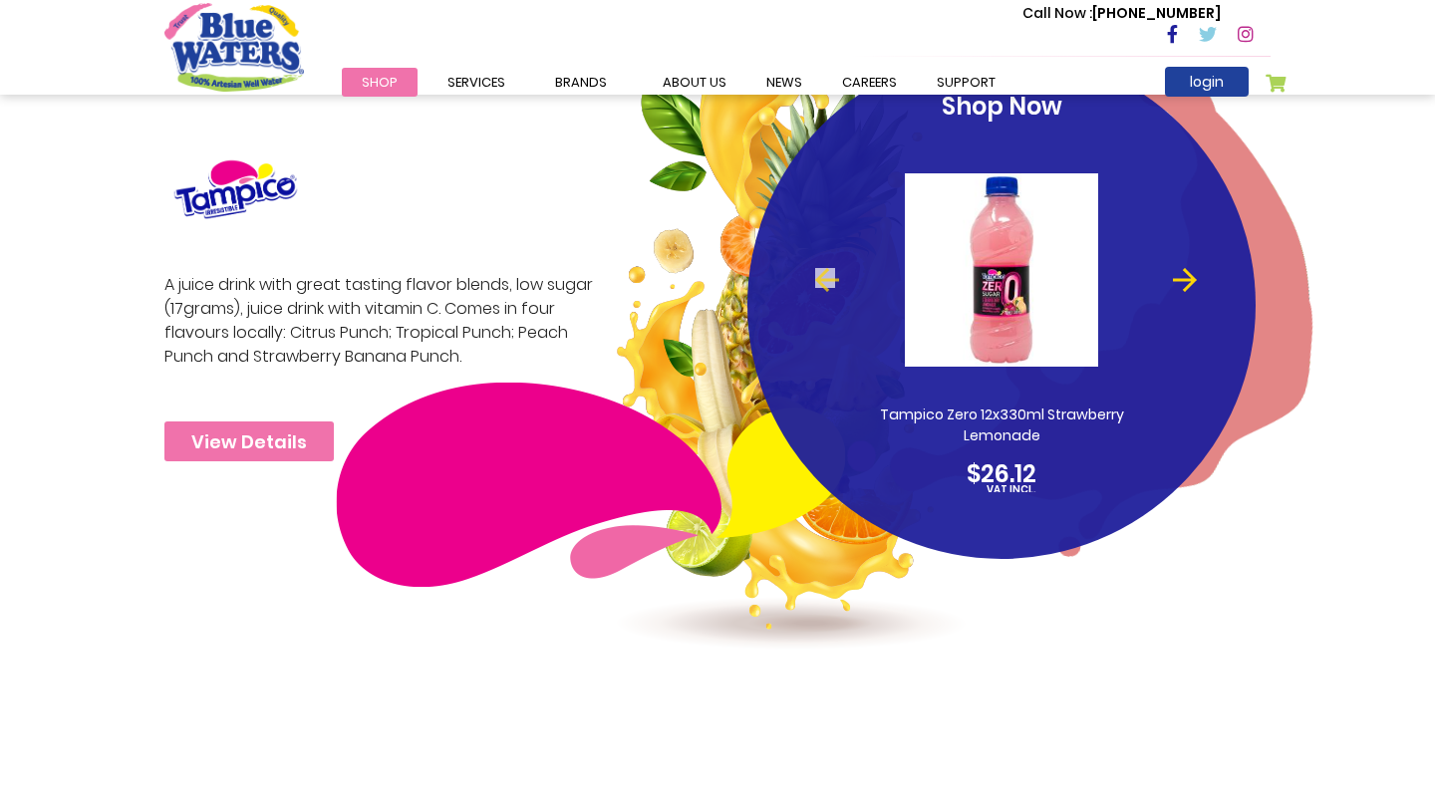  Describe the element at coordinates (476, 82) in the screenshot. I see `span: Services` at that location.